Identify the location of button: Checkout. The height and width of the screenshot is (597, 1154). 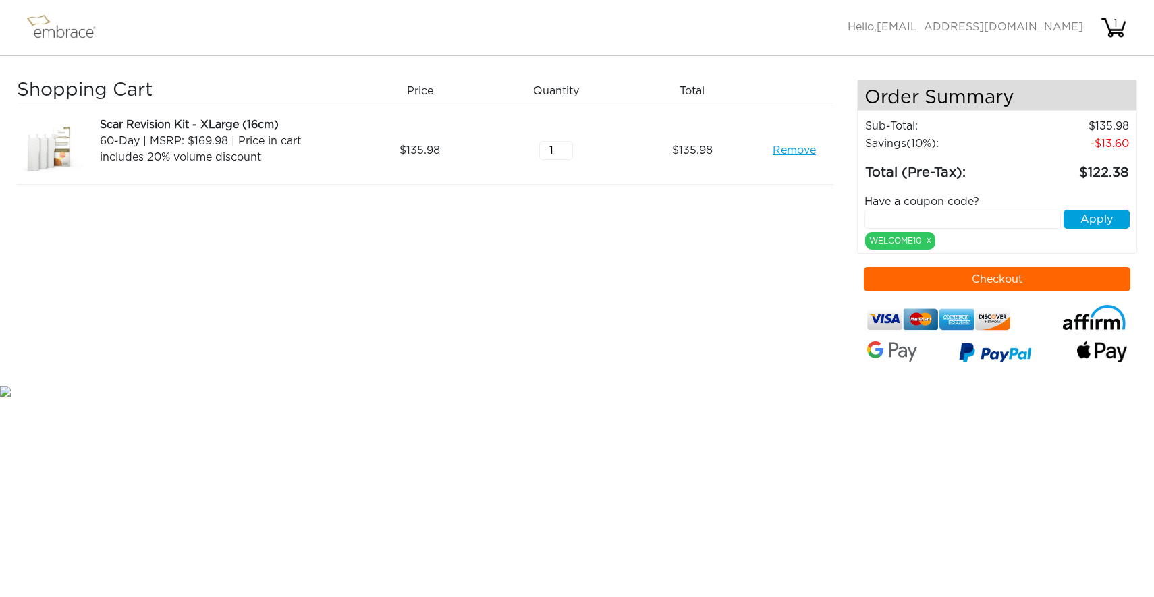
(997, 279).